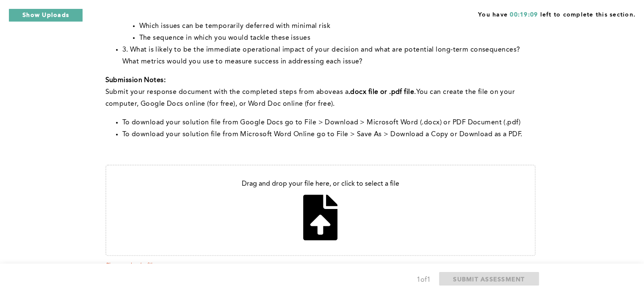 The height and width of the screenshot is (294, 644). What do you see at coordinates (423, 280) in the screenshot?
I see `div: 1 of 1` at bounding box center [423, 280].